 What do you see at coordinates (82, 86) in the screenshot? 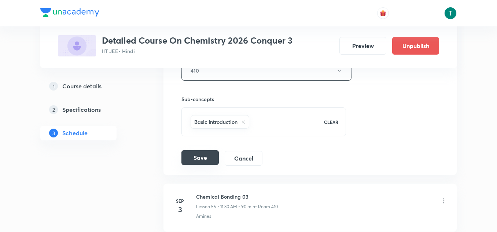
I see `h5: Course details` at bounding box center [82, 86].